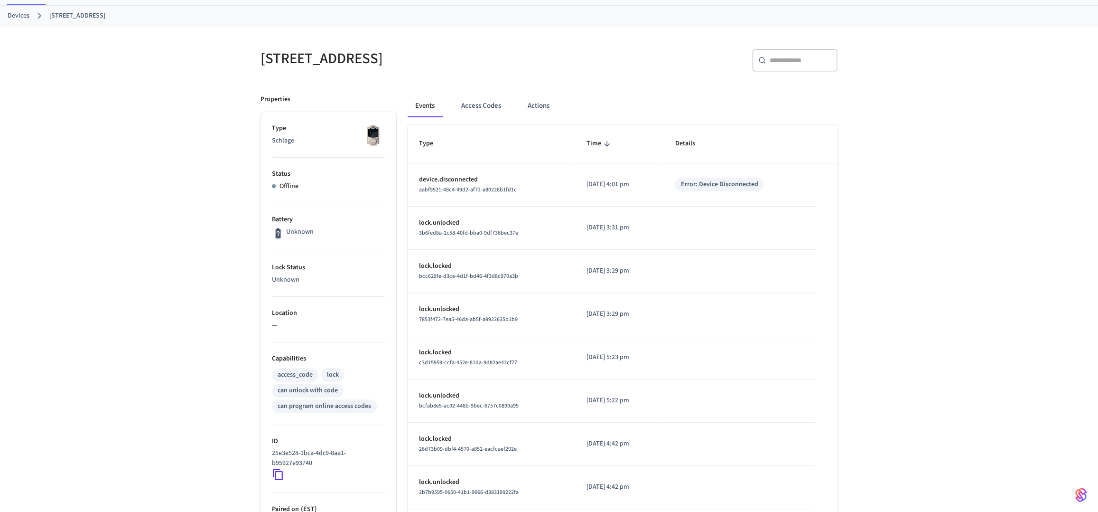  I want to click on div: can unlock with code, so click(307, 390).